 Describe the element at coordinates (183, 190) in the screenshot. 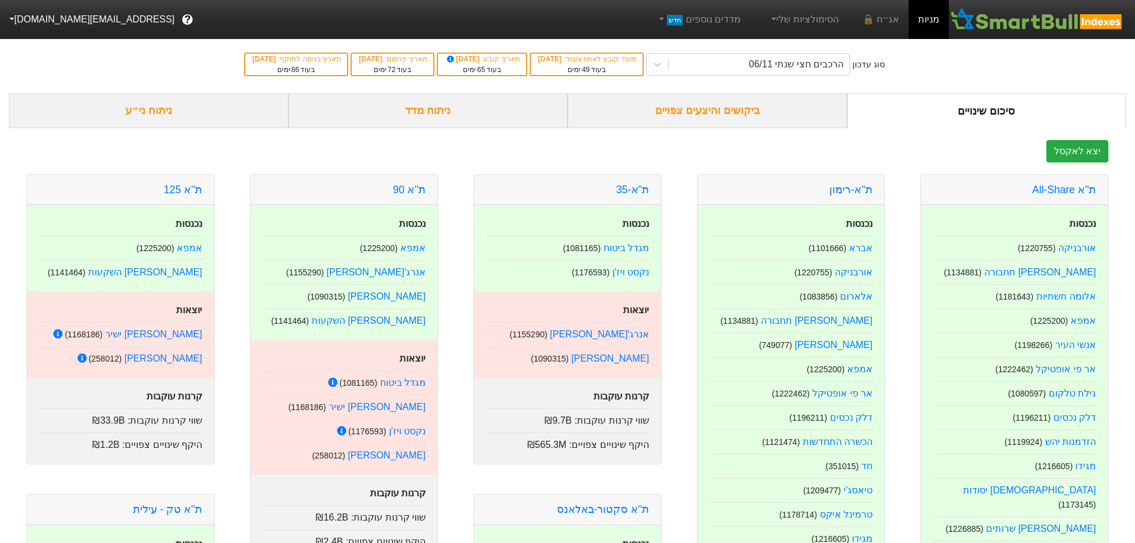

I see `a: ת''א 125` at that location.